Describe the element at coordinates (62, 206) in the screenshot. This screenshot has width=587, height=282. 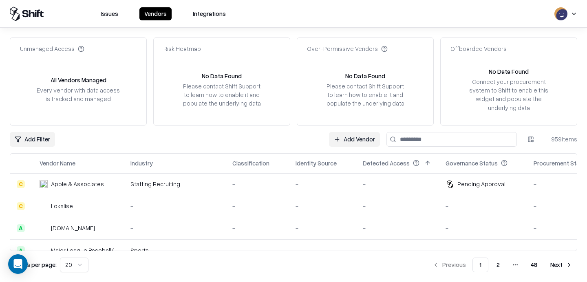
I see `div: Lokalise` at that location.